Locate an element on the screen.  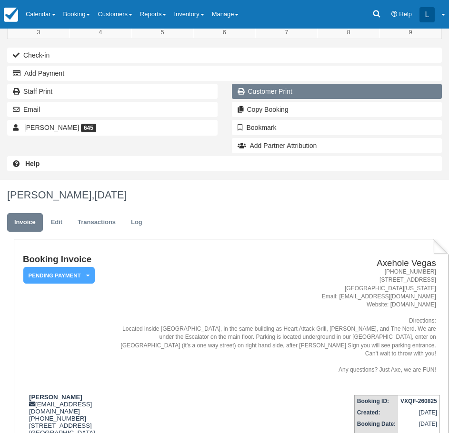
span: Help is located at coordinates (405, 14).